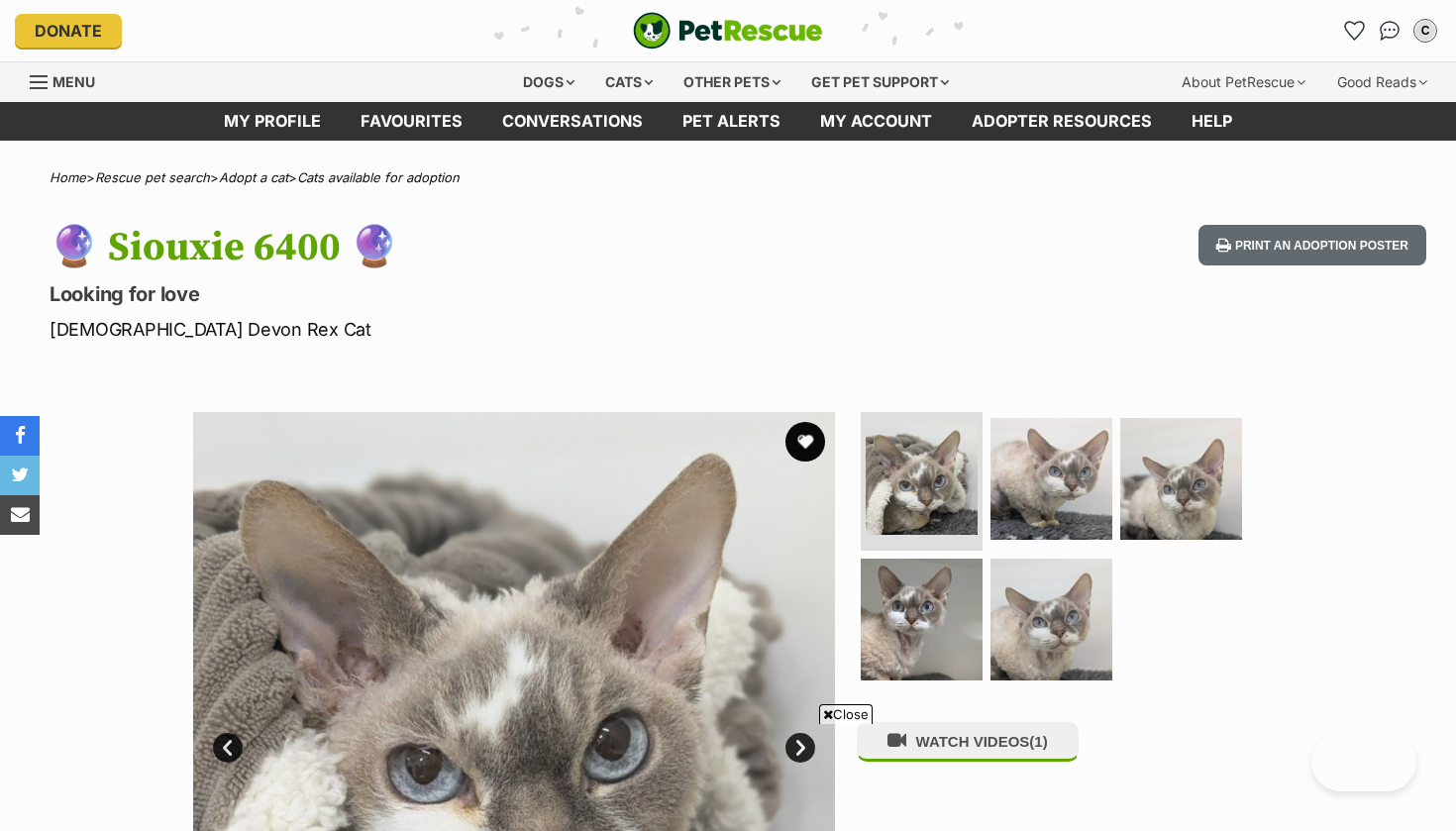 This screenshot has height=831, width=1456. Describe the element at coordinates (253, 177) in the screenshot. I see `a: Adopt a cat` at that location.